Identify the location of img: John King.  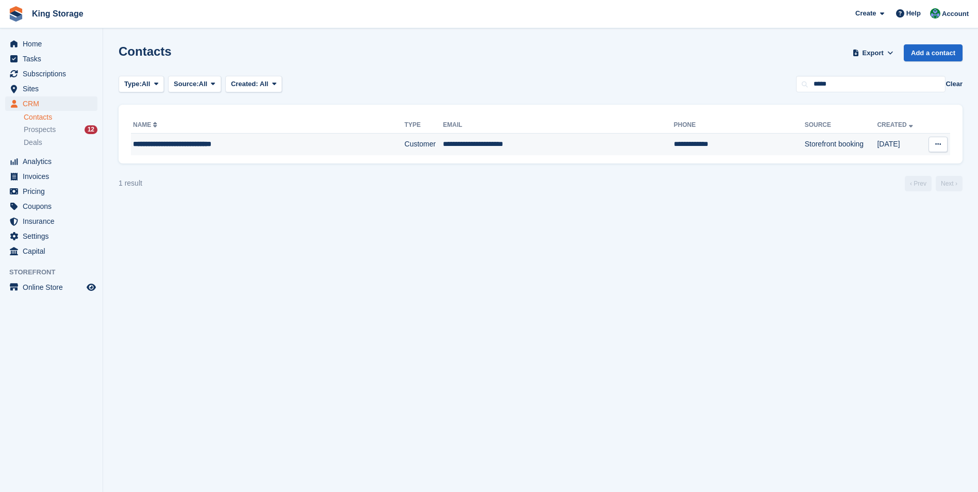
(935, 13).